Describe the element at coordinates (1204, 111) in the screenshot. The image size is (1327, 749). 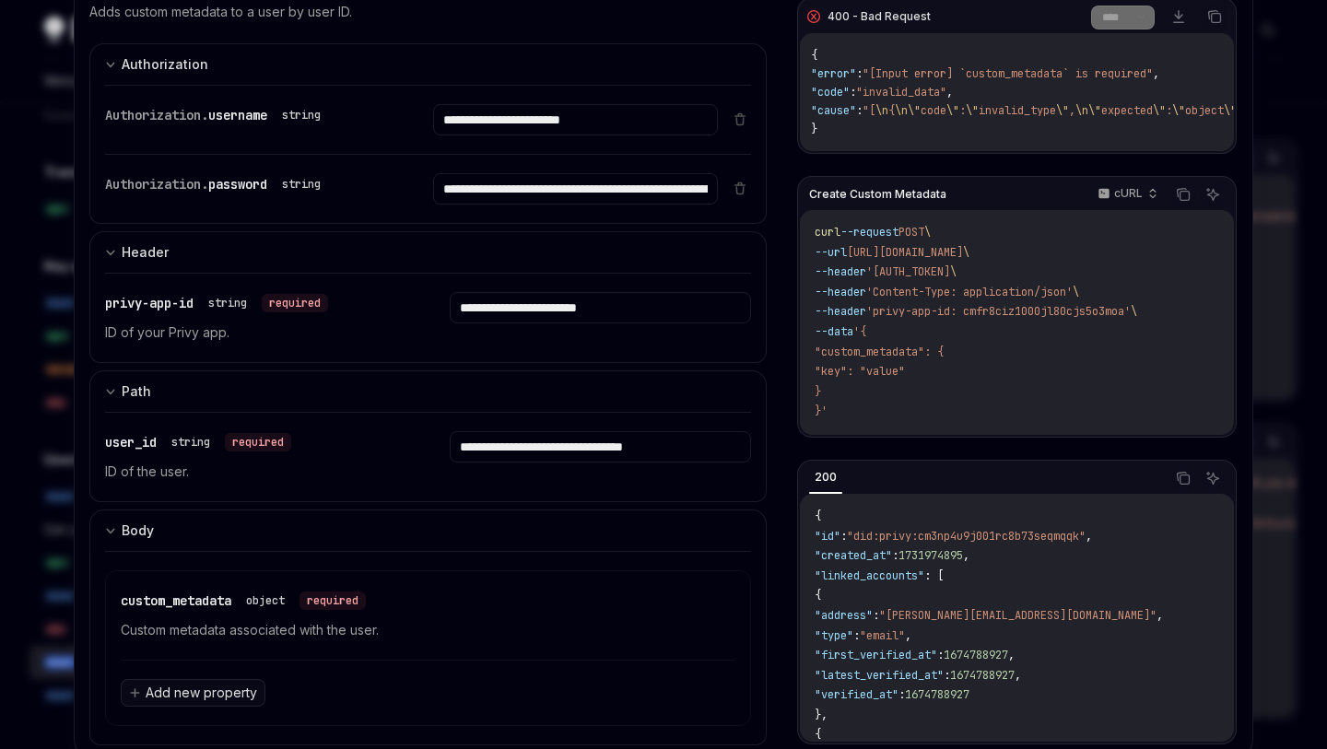
I see `span: object` at that location.